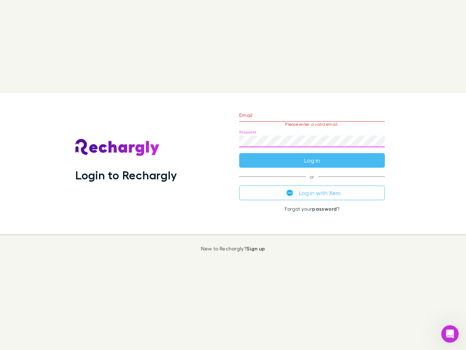  I want to click on button: Log in, so click(312, 160).